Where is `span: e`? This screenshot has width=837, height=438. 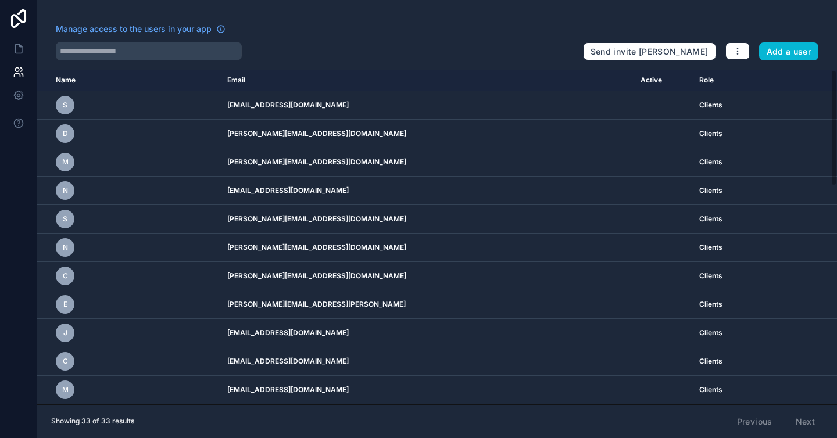
span: e is located at coordinates (65, 304).